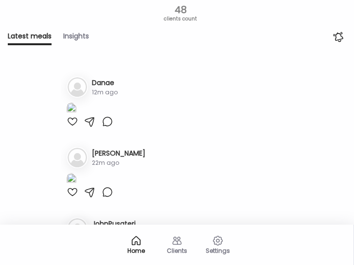 Image resolution: width=354 pixels, height=265 pixels. I want to click on h3: JohnPusateri, so click(114, 224).